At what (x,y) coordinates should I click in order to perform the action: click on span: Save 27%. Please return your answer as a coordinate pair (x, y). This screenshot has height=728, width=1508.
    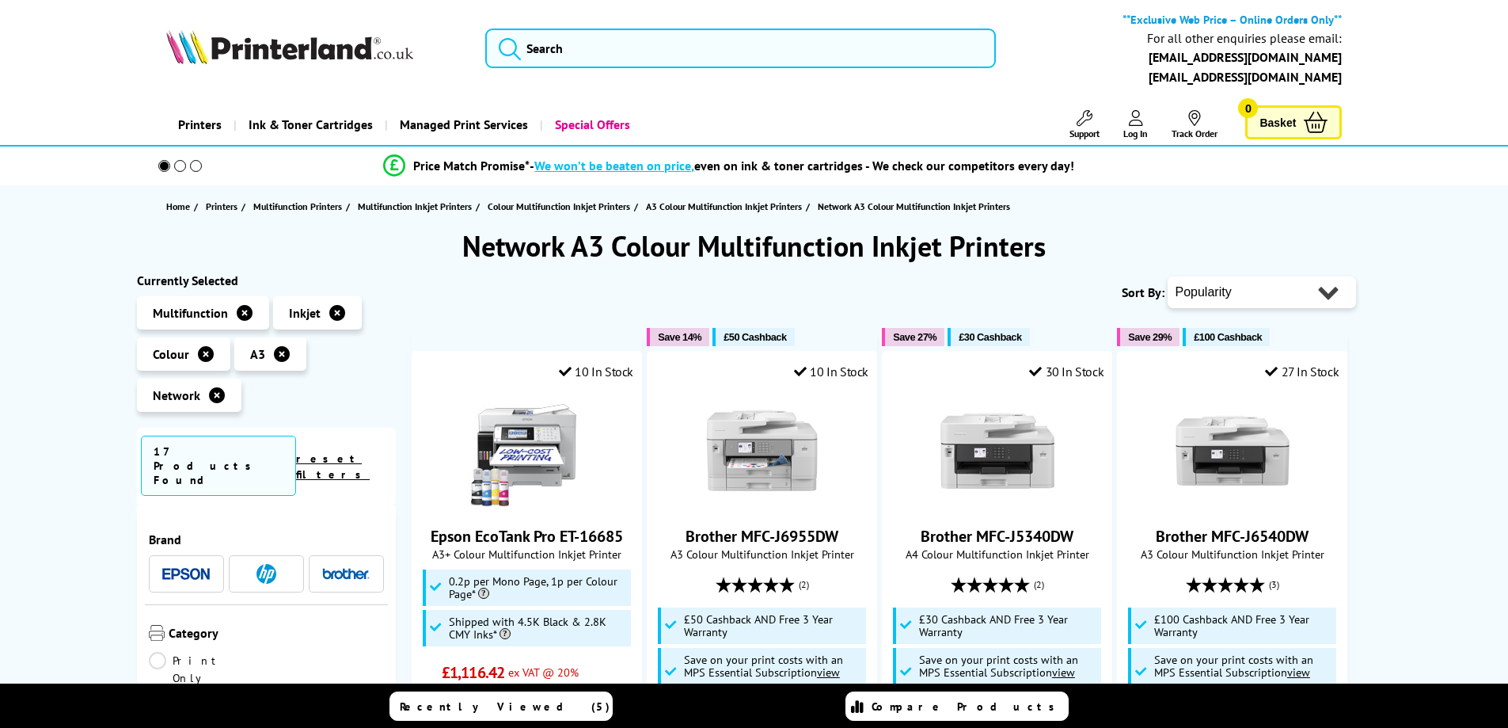
    Looking at the image, I should click on (914, 336).